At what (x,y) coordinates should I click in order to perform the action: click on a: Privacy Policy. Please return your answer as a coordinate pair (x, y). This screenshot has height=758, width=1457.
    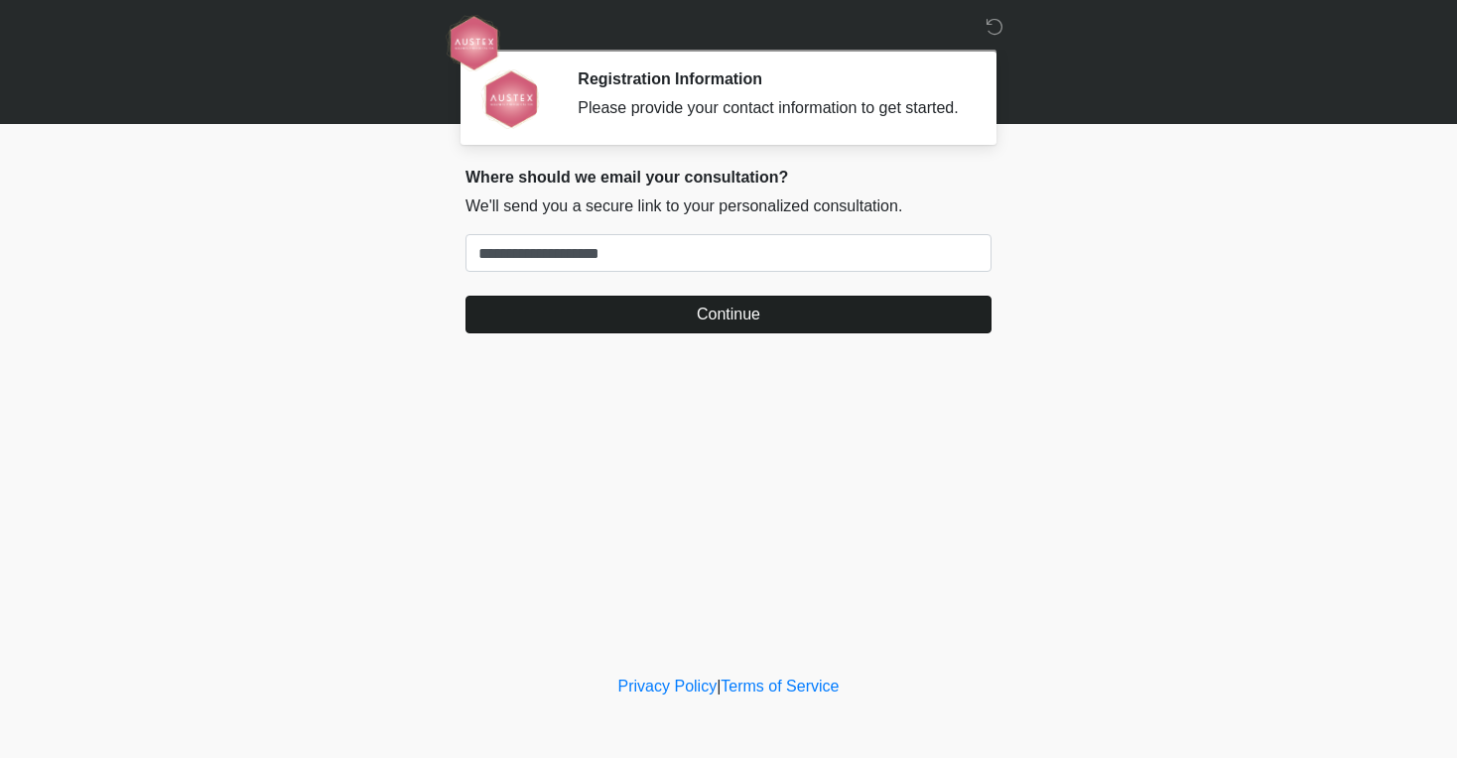
    Looking at the image, I should click on (668, 686).